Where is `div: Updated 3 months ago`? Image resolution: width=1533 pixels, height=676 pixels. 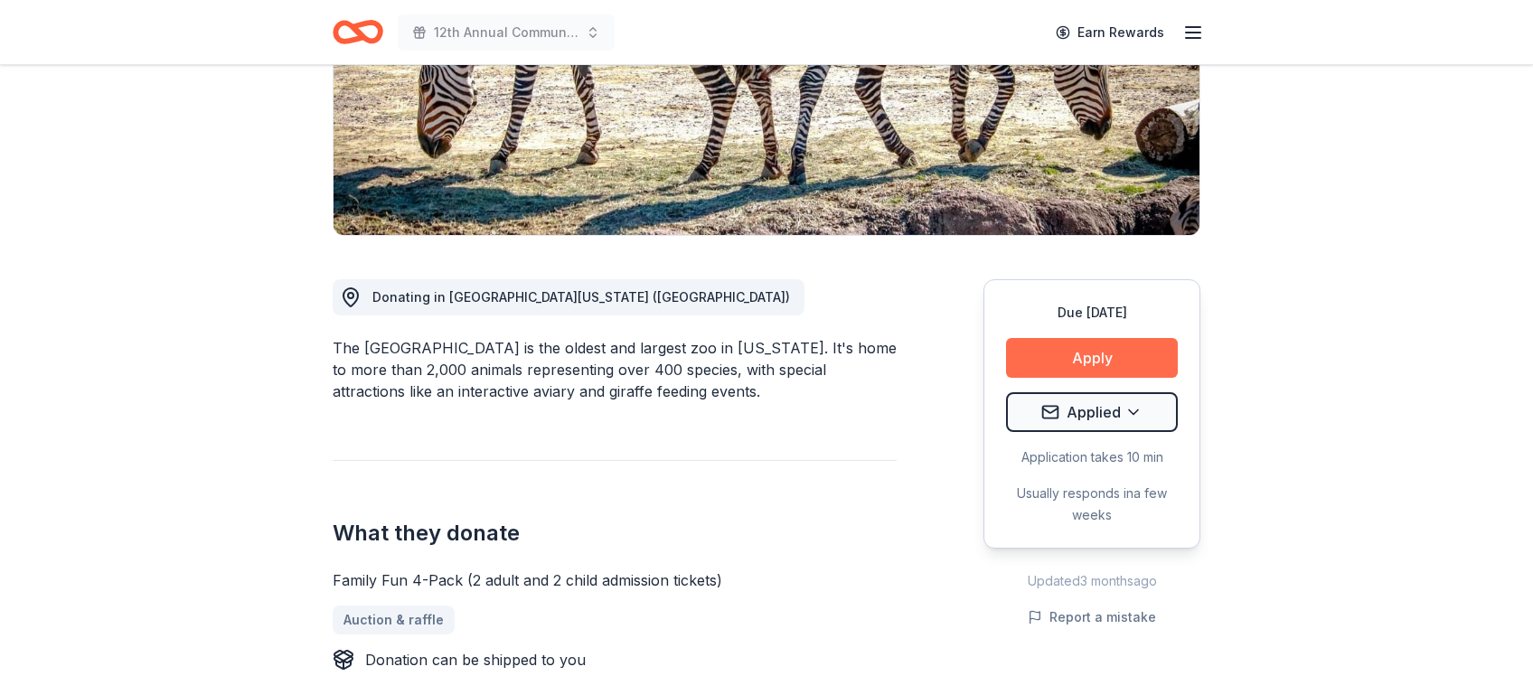 div: Updated 3 months ago is located at coordinates (1092, 581).